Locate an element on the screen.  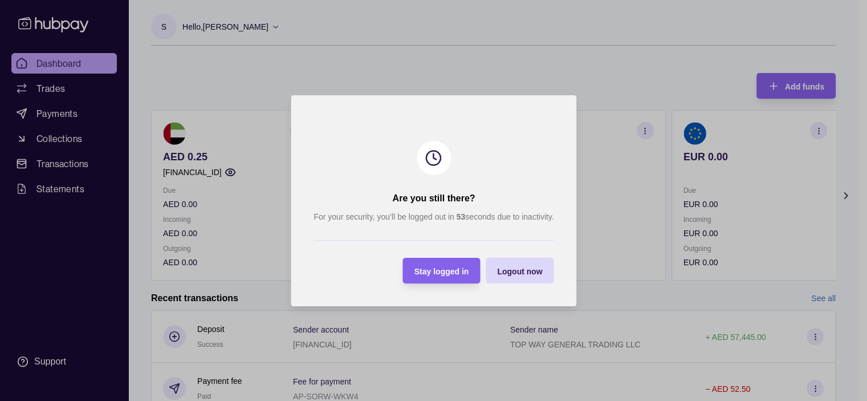
h2: Are you still there? is located at coordinates (433, 198).